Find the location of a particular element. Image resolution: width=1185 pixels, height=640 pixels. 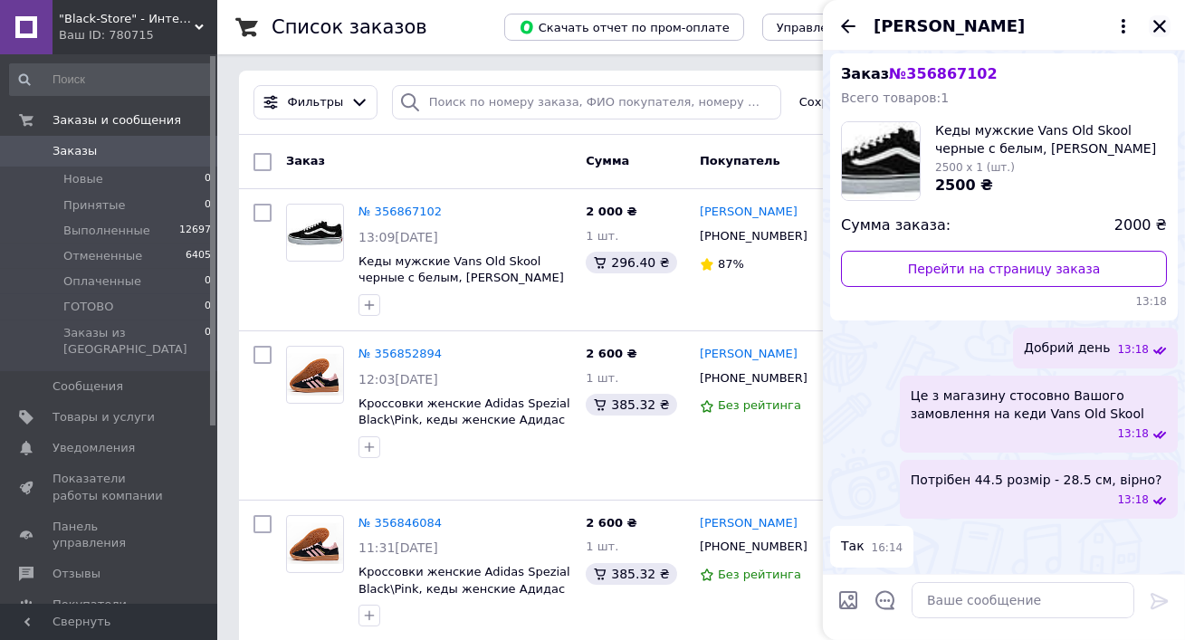

a: № 356846084 is located at coordinates (400, 523).